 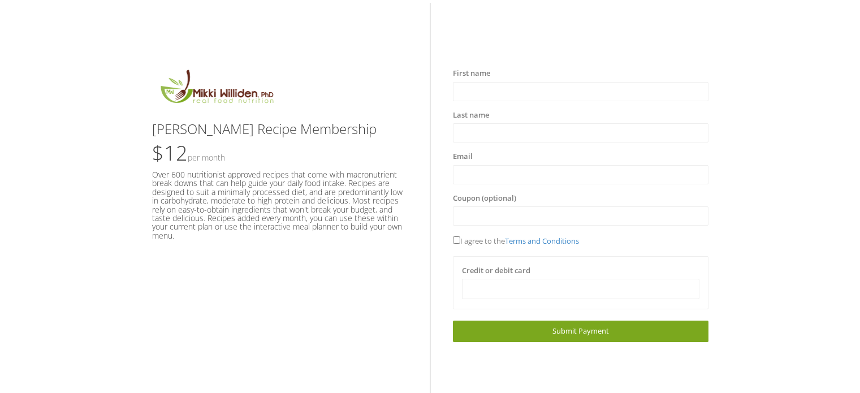 I want to click on a: Submit Payment, so click(x=581, y=331).